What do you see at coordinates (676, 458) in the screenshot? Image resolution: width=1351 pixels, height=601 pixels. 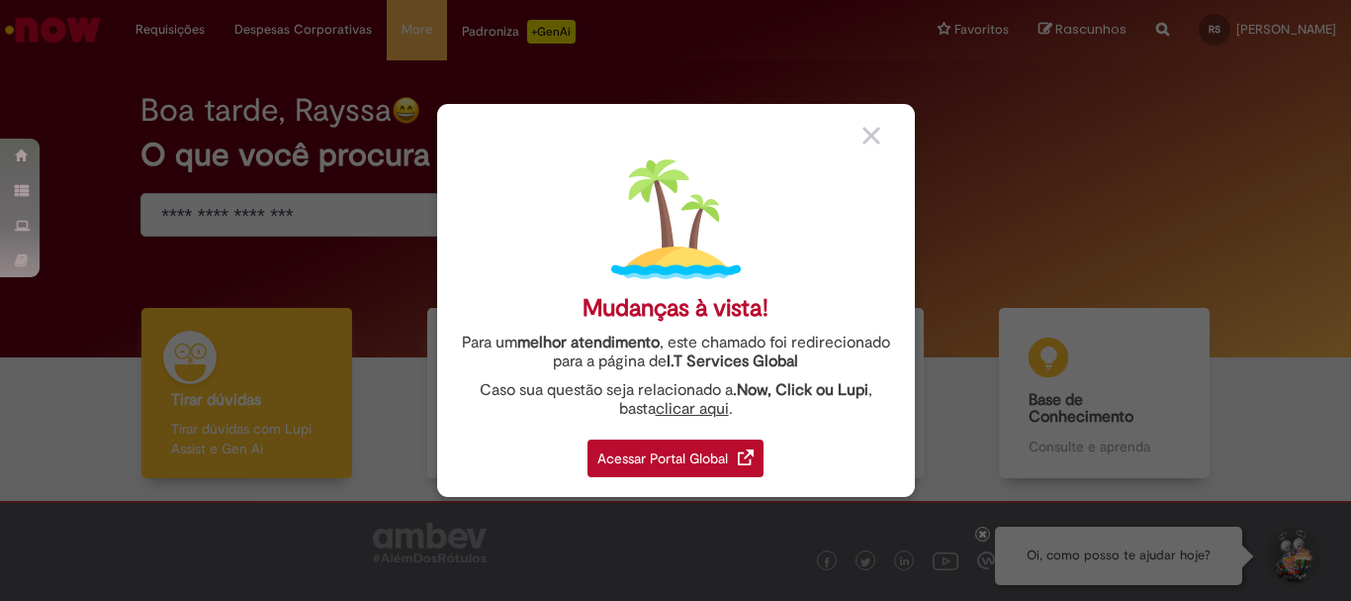 I see `div: Acessar Portal Global` at bounding box center [676, 458].